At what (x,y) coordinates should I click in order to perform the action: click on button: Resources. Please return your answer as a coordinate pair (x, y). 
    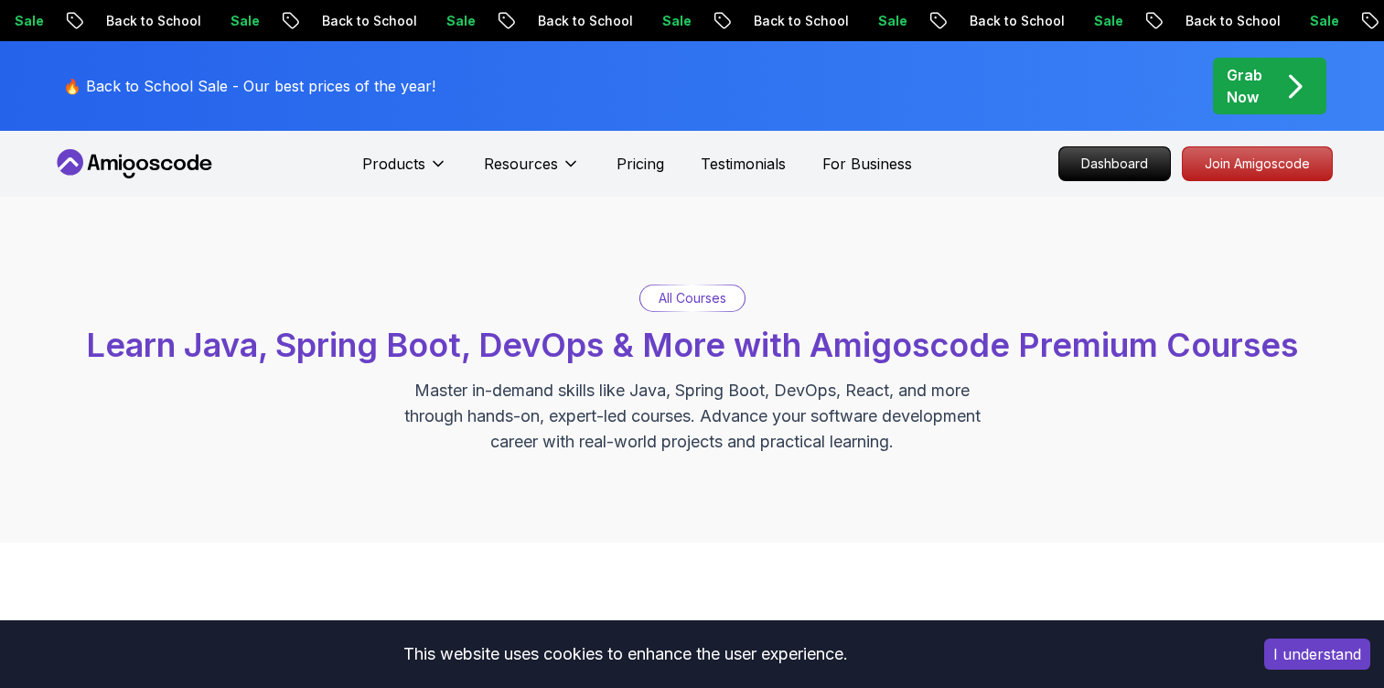
    Looking at the image, I should click on (532, 171).